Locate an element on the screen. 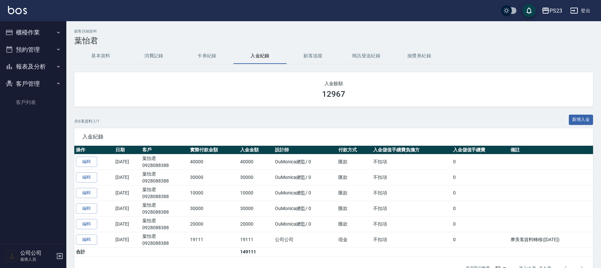 Image resolution: width=601 pixels, height=268 pixels. a: 客戶列表 is located at coordinates (33, 102).